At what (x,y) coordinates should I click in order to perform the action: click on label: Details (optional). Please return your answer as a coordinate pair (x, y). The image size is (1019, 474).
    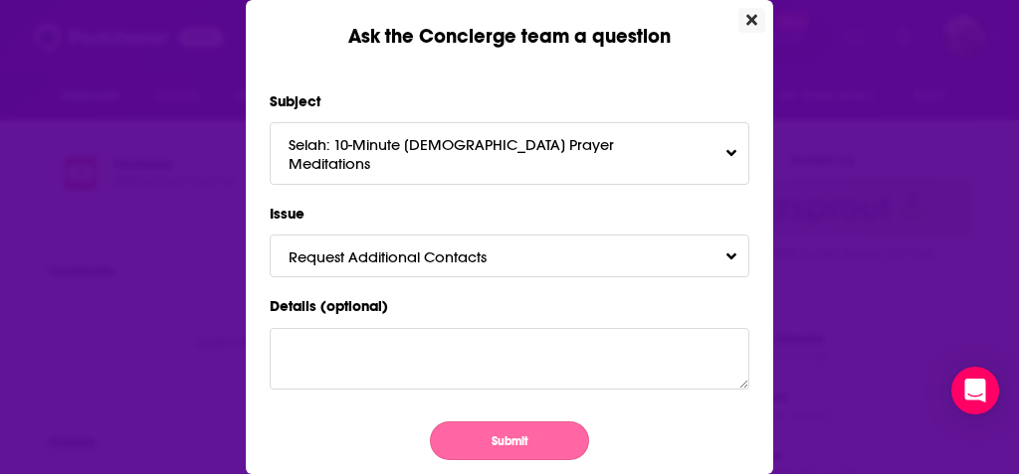
    Looking at the image, I should click on (509, 306).